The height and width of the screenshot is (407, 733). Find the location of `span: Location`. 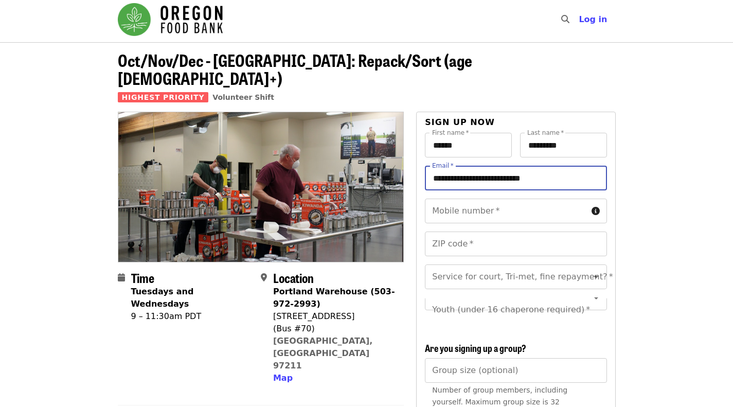

span: Location is located at coordinates (293, 277).